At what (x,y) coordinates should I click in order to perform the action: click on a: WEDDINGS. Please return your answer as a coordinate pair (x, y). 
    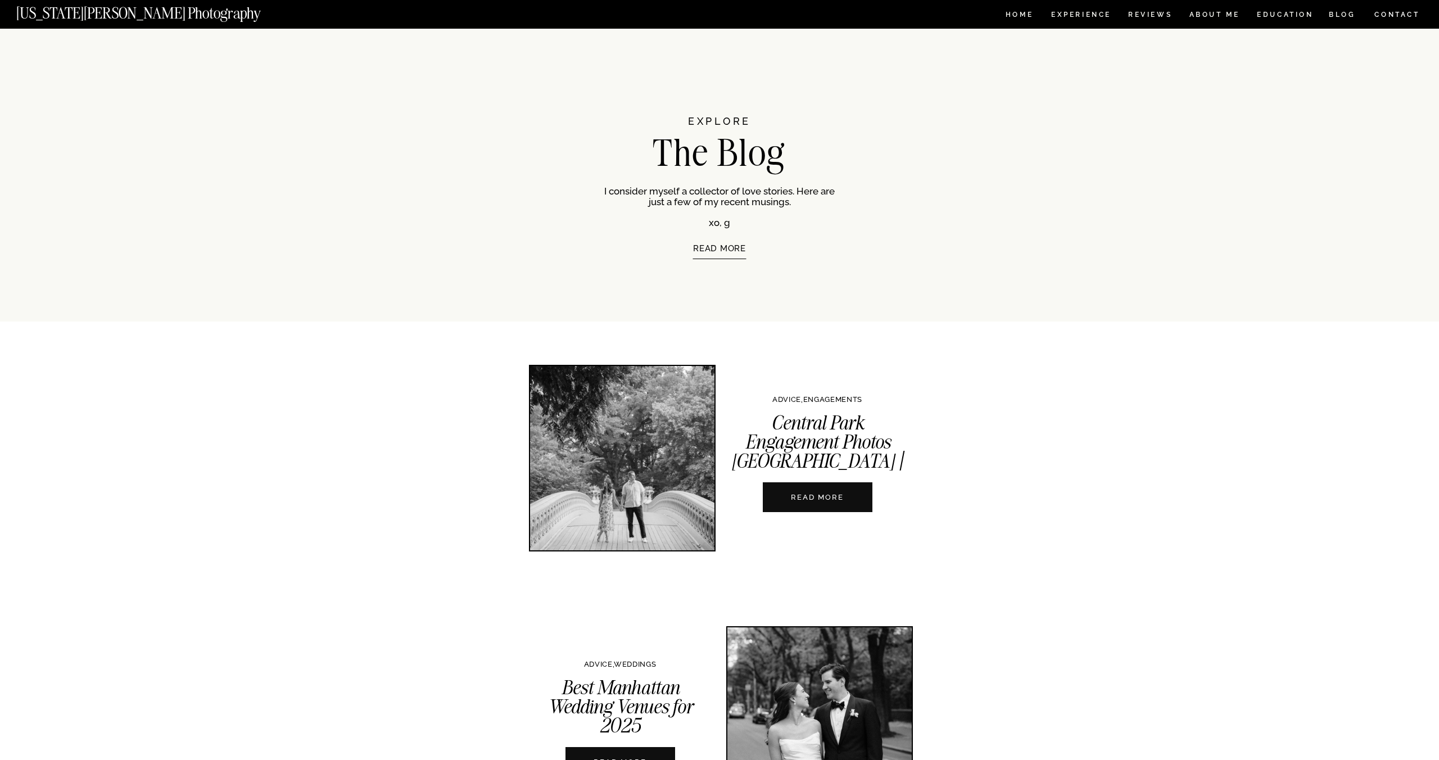
    Looking at the image, I should click on (634, 664).